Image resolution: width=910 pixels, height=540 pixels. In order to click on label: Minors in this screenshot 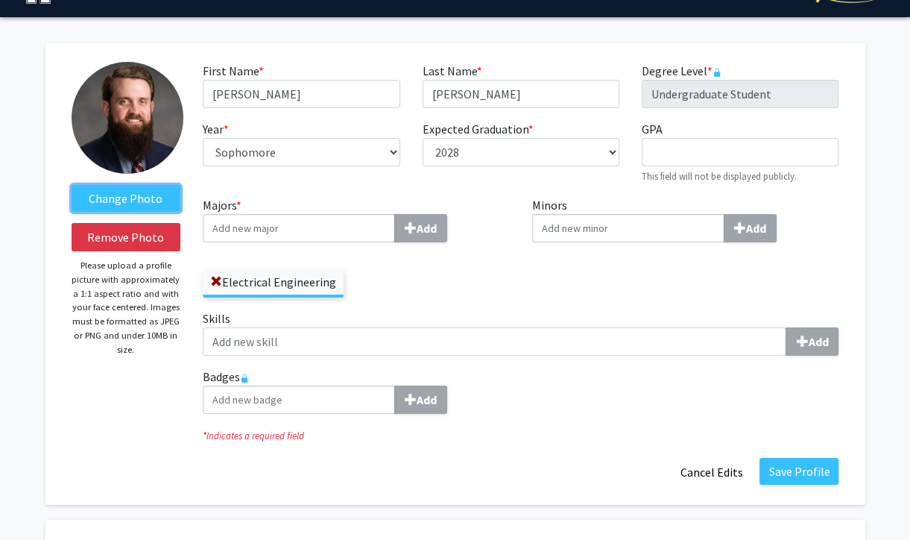, I will do `click(686, 219)`.